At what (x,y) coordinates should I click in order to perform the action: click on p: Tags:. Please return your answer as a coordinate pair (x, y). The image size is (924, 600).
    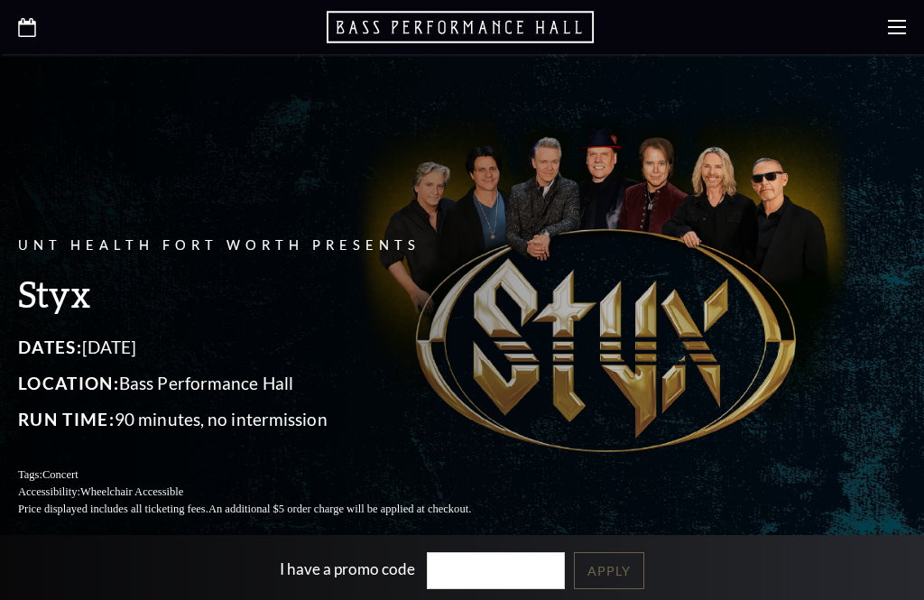
    Looking at the image, I should click on (266, 475).